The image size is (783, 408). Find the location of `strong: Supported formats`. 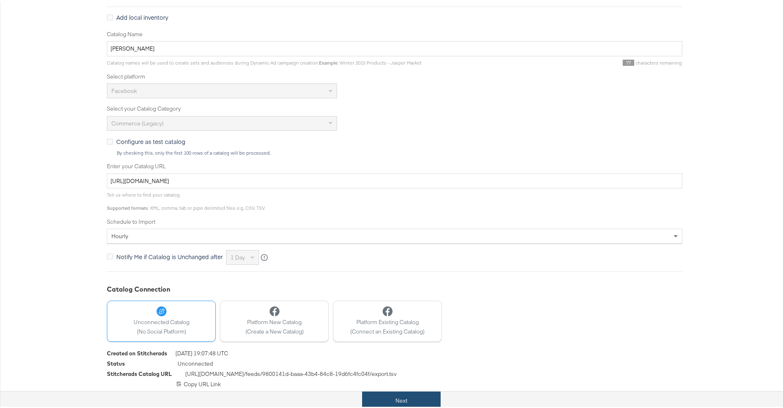

strong: Supported formats is located at coordinates (127, 206).